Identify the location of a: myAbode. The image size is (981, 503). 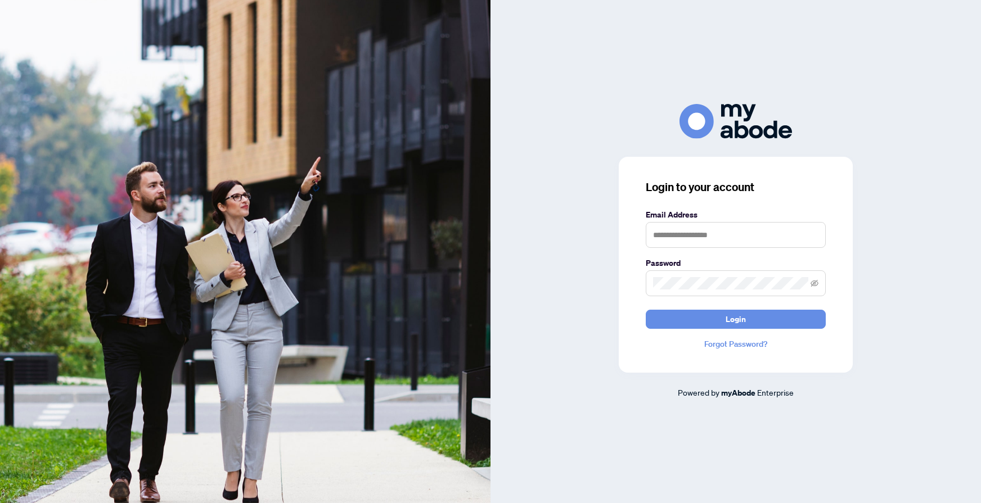
(738, 393).